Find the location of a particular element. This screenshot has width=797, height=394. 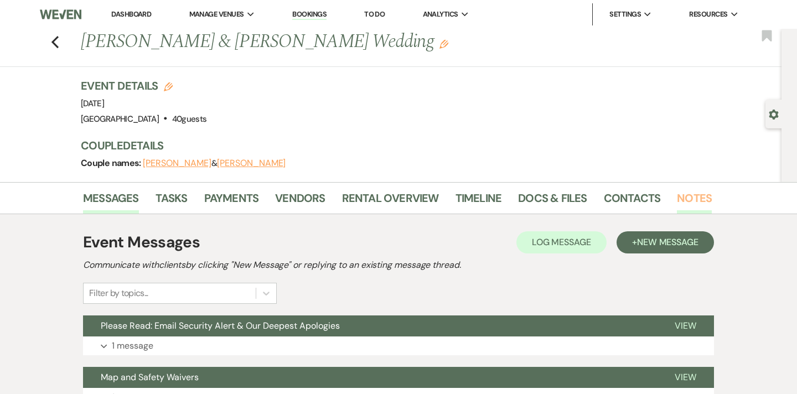

button: Open lead details is located at coordinates (774, 114).